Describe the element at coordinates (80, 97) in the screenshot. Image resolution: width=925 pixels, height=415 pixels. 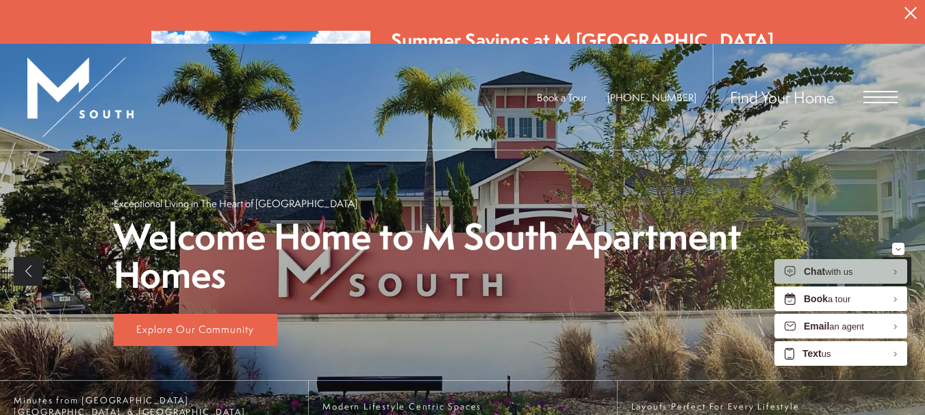
I see `img: MSouth` at that location.